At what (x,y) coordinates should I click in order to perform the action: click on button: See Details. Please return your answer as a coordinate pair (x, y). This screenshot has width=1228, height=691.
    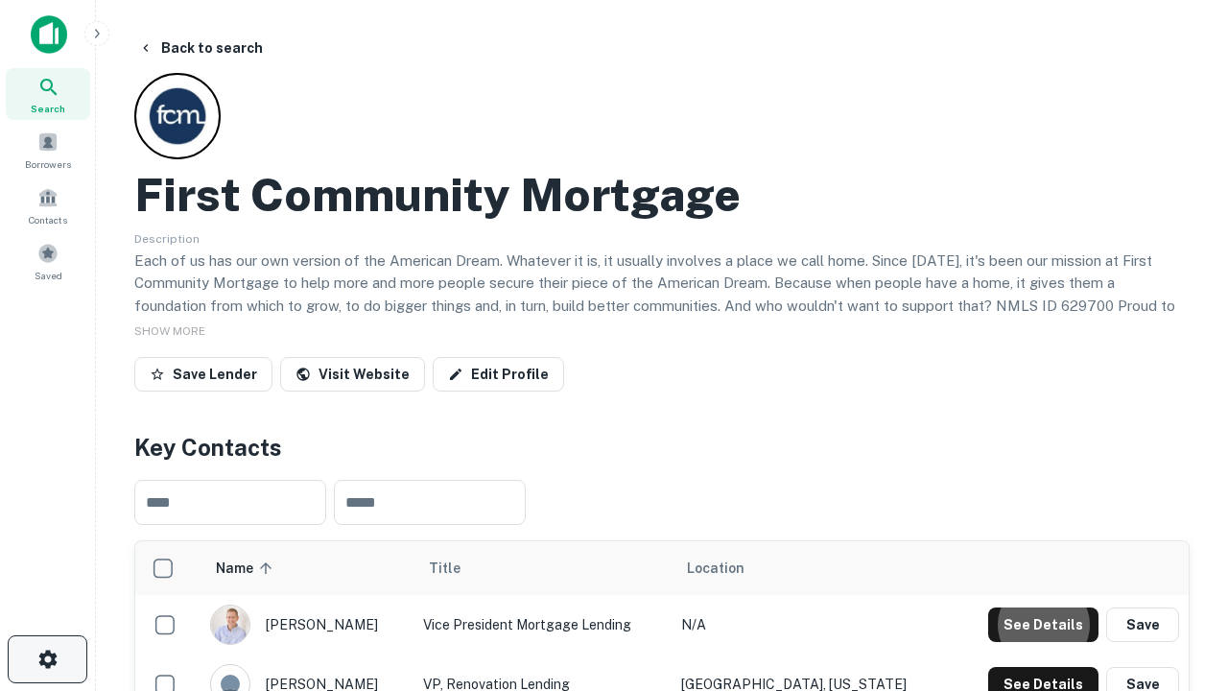
    Looking at the image, I should click on (1043, 625).